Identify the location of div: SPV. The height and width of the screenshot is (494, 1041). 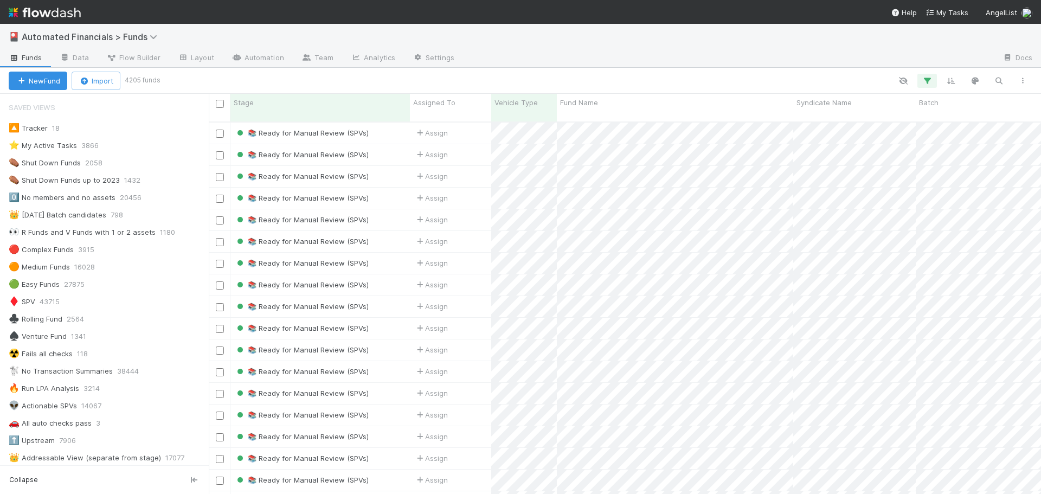
(22, 302).